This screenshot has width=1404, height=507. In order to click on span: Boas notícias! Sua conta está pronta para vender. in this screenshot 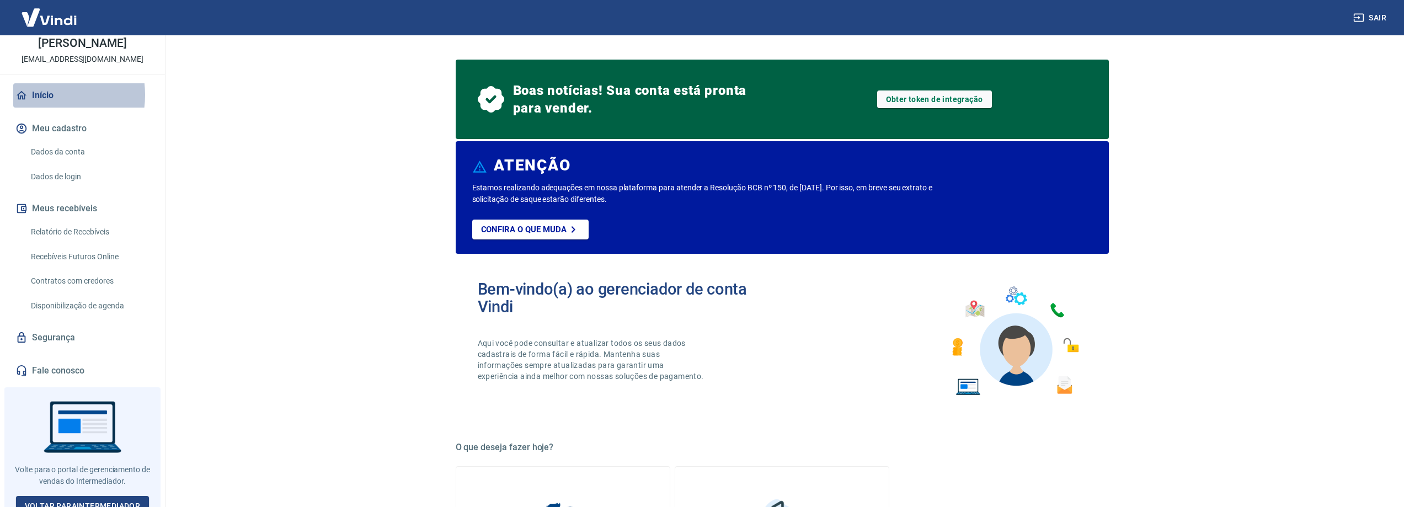, I will do `click(632, 99)`.